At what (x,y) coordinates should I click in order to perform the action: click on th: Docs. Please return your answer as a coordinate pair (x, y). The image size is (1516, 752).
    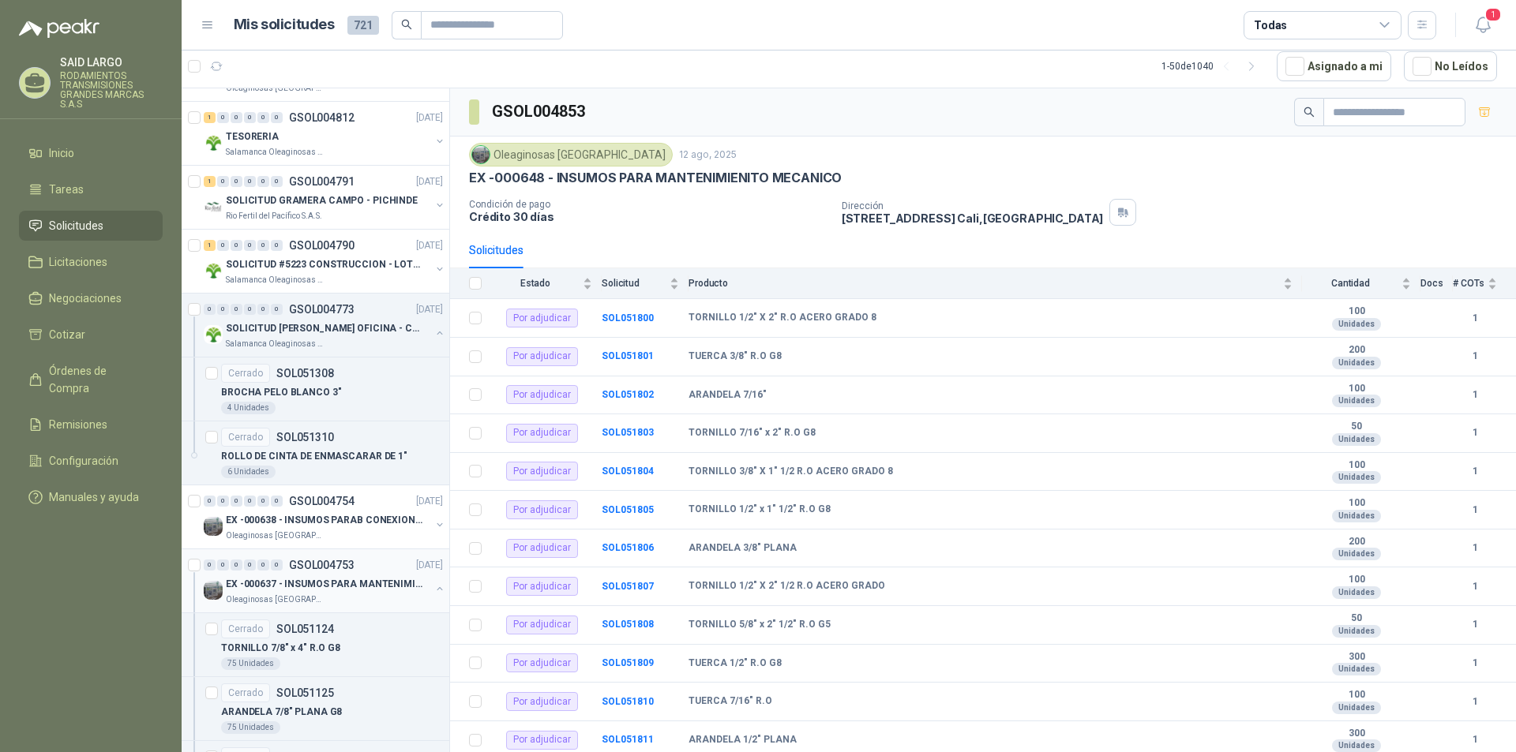
    Looking at the image, I should click on (1436, 283).